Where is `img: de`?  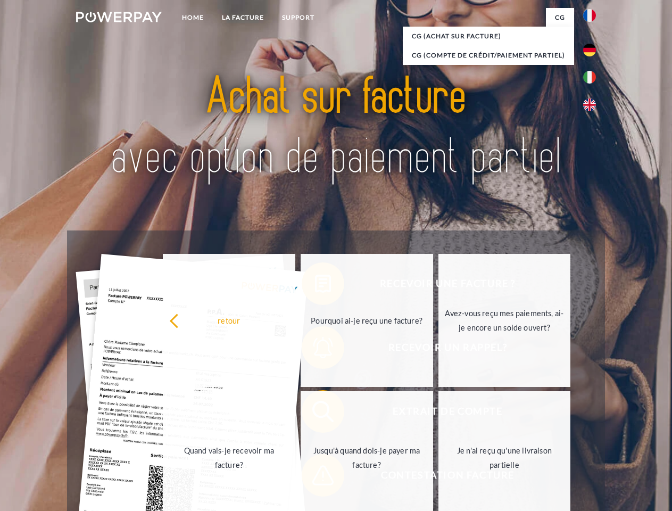 img: de is located at coordinates (590, 50).